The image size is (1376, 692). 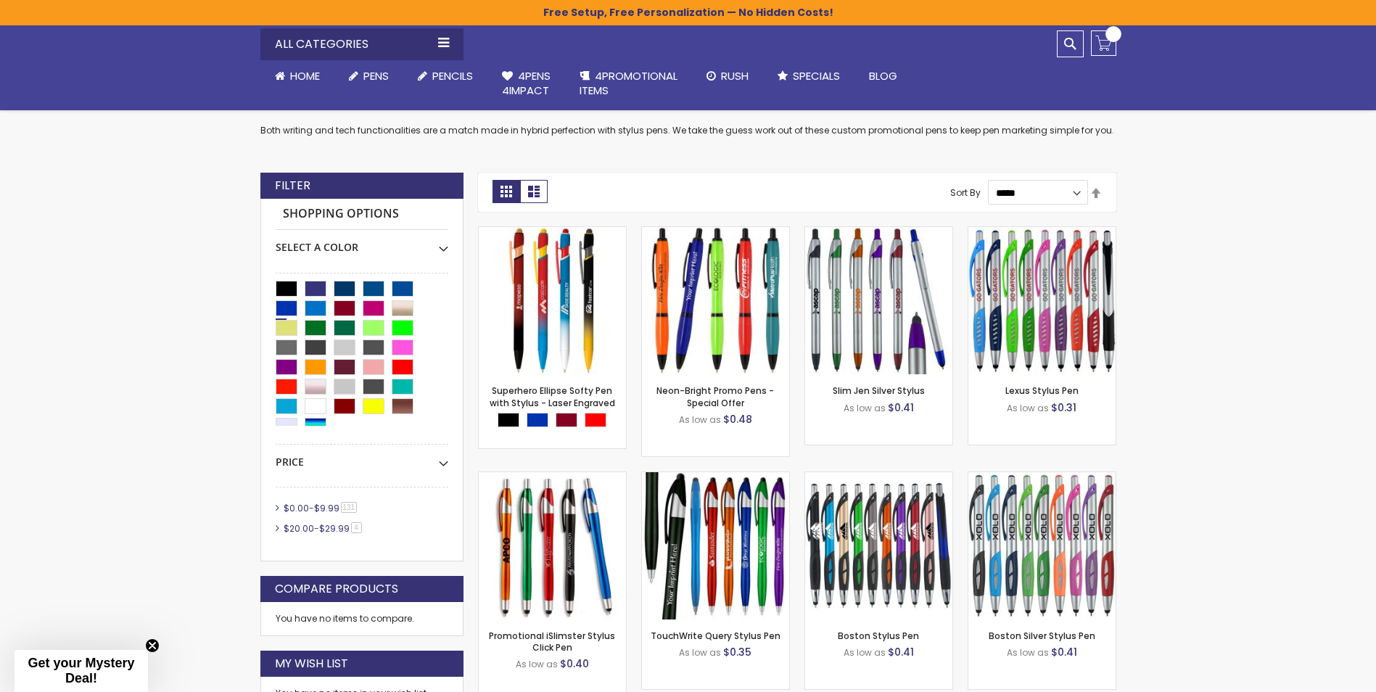 I want to click on a: 4Pens4impact, so click(x=526, y=83).